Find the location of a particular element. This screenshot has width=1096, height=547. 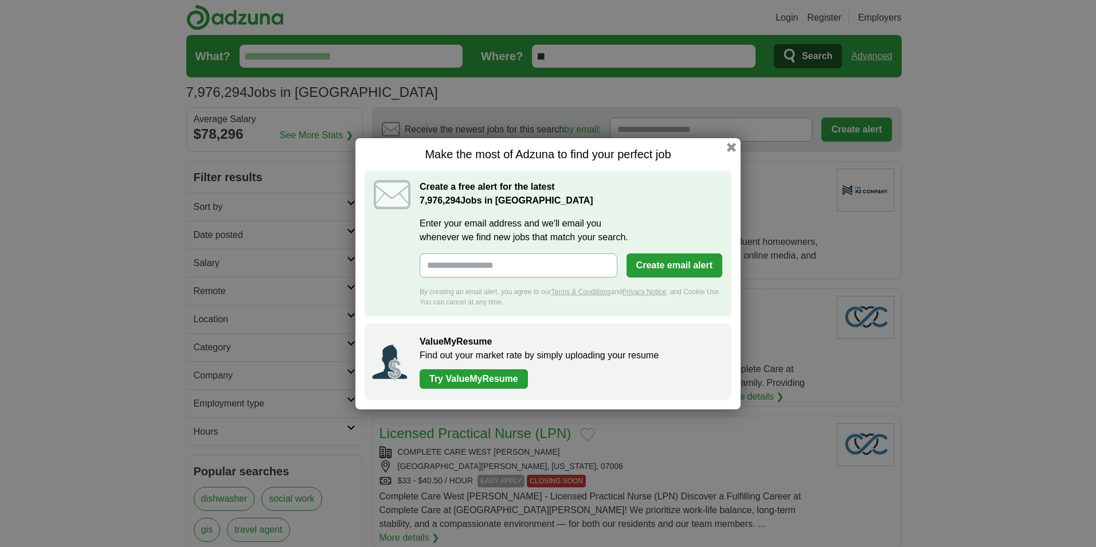

a: Terms & Conditions is located at coordinates (581, 292).